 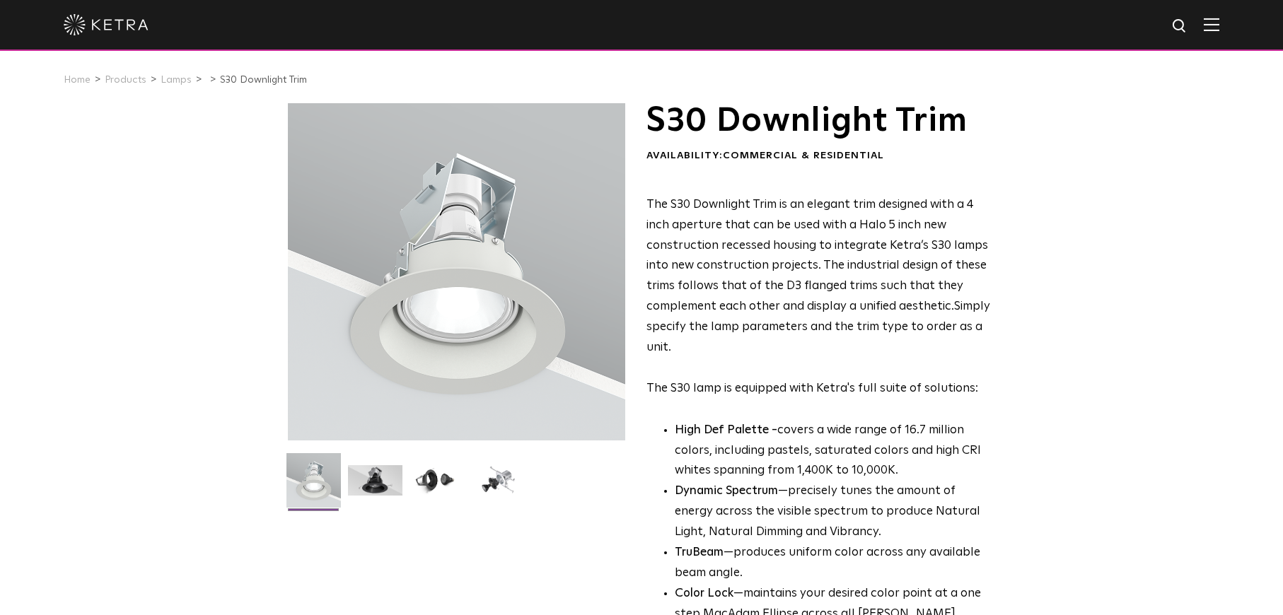 I want to click on img: S30-DownlightTrim-2021-Web-Square, so click(x=313, y=486).